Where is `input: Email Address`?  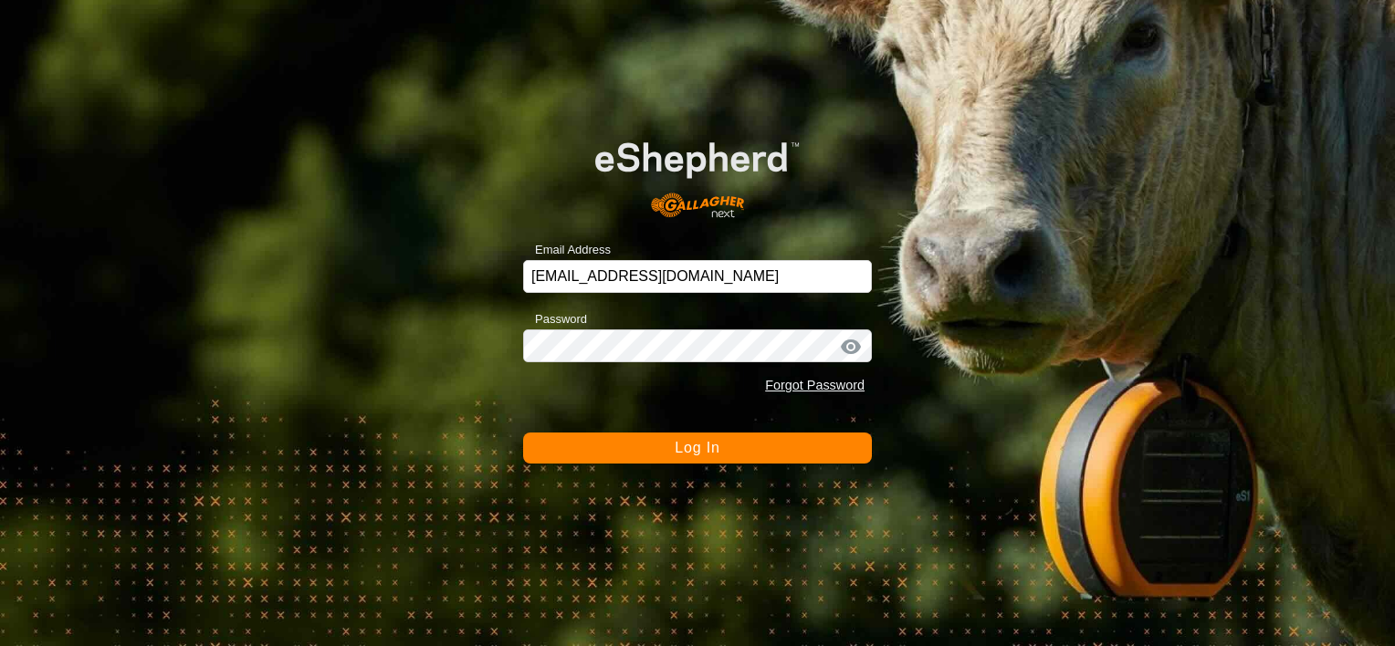 input: Email Address is located at coordinates (697, 277).